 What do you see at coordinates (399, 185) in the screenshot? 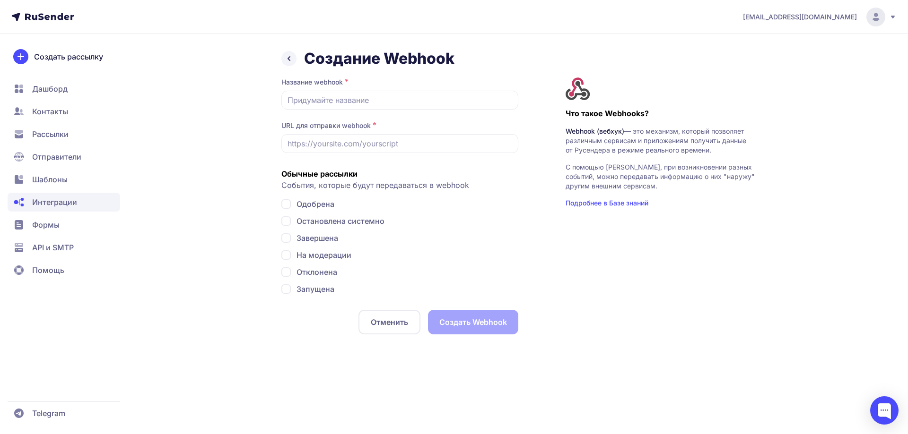
I see `div: События, которые будут передаваться в webhook` at bounding box center [399, 185].